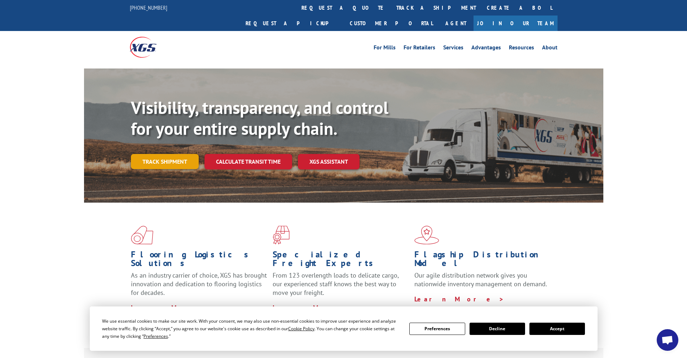 This screenshot has height=358, width=687. What do you see at coordinates (165, 161) in the screenshot?
I see `a: Track shipment` at bounding box center [165, 161].